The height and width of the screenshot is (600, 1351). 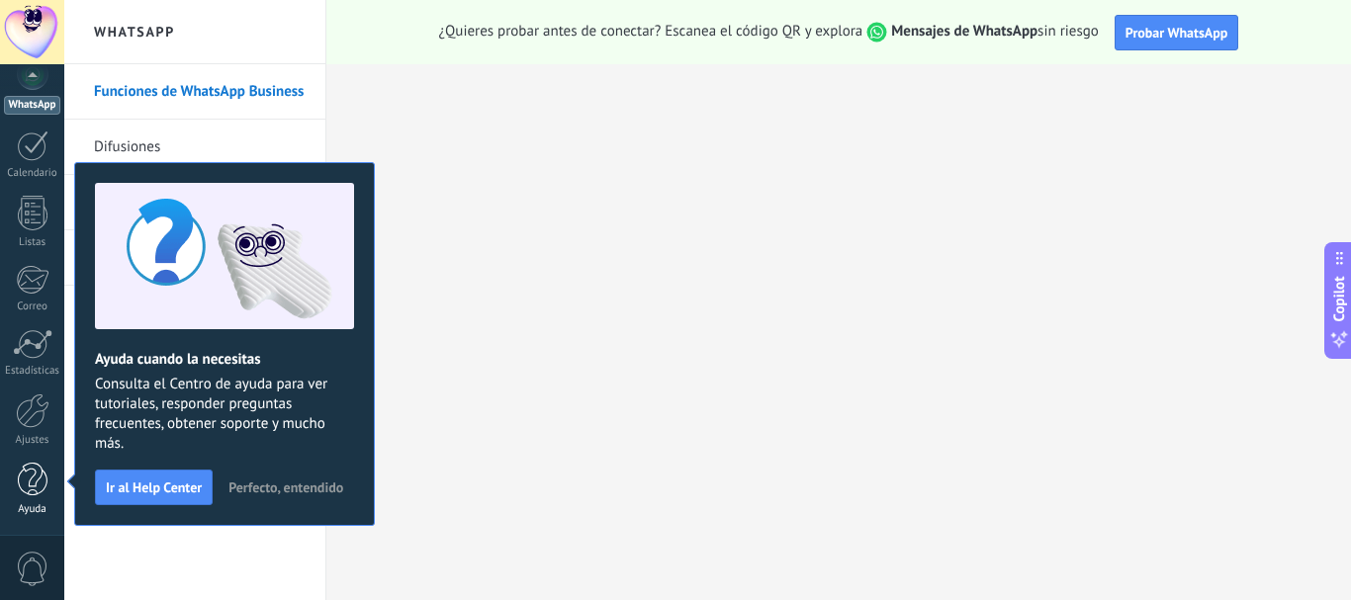 I want to click on div: Ayuda, so click(x=33, y=509).